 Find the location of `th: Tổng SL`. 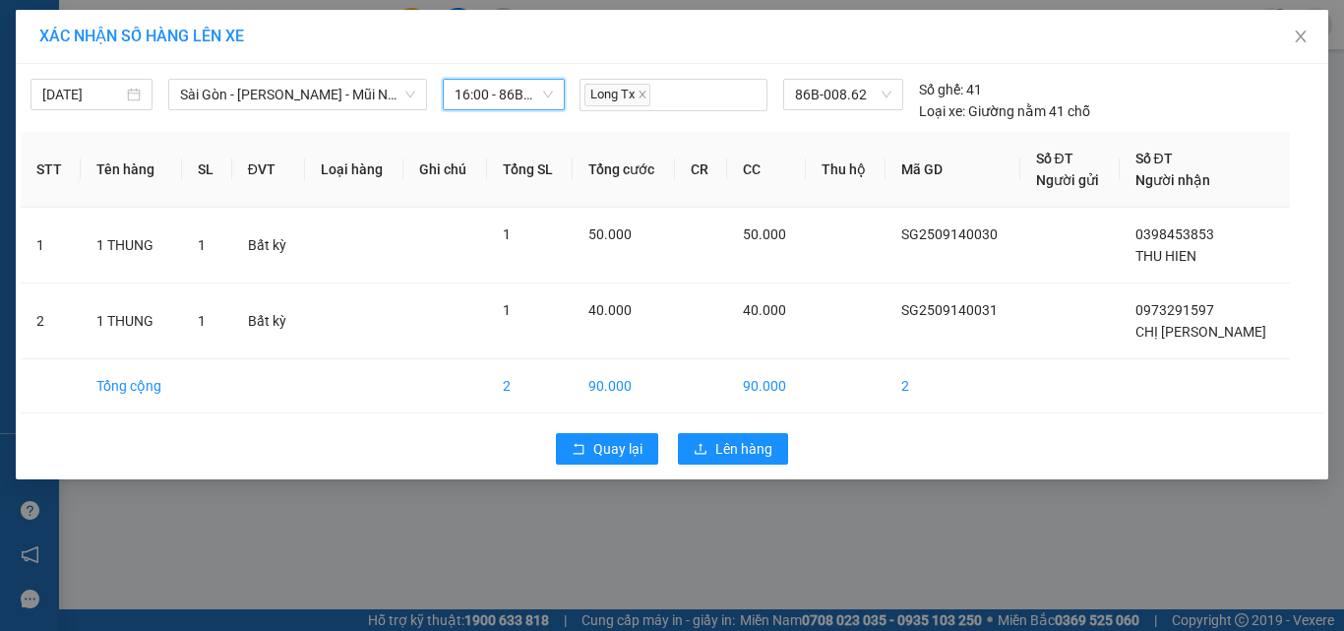

th: Tổng SL is located at coordinates (529, 169).